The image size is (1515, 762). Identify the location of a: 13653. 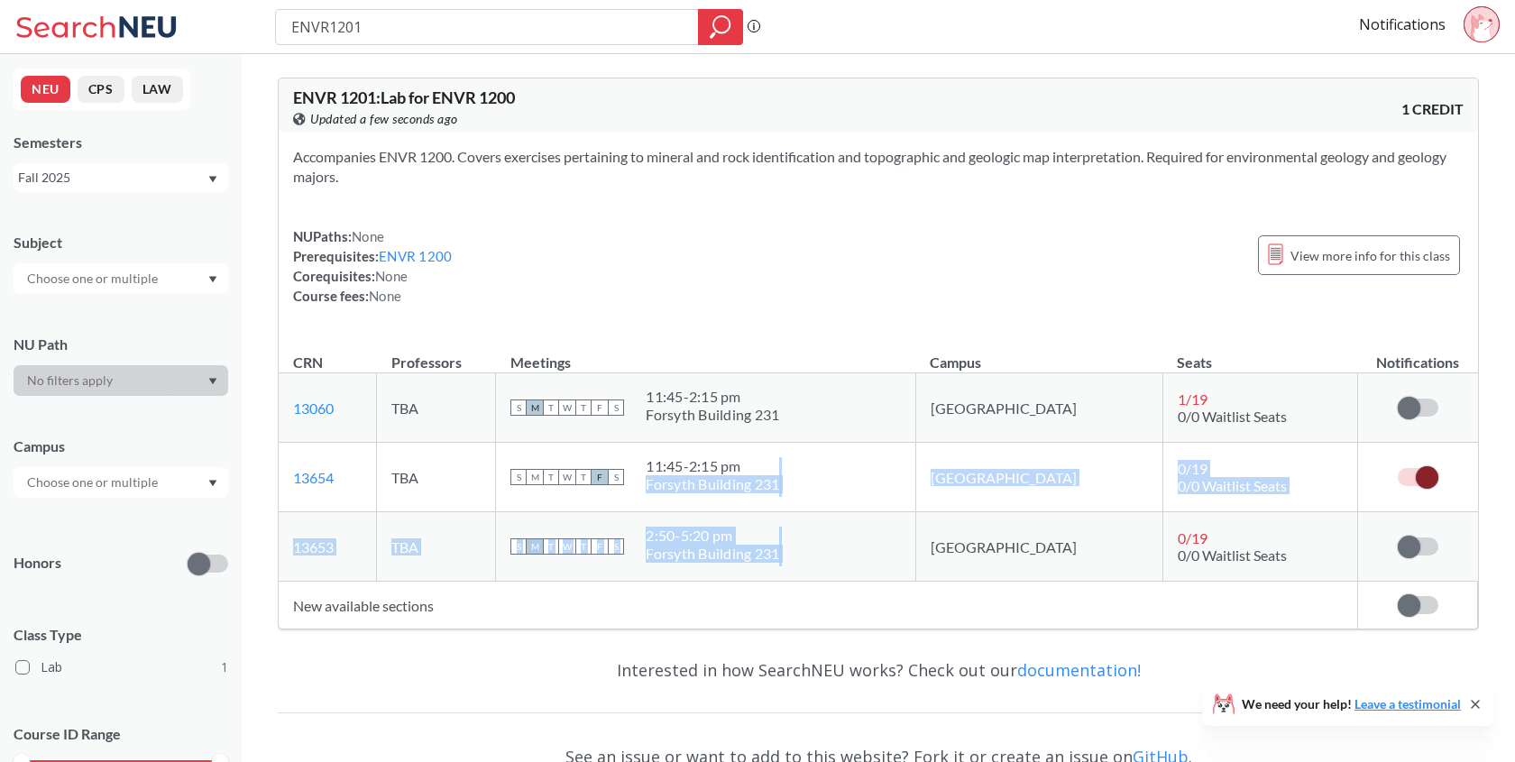
(313, 547).